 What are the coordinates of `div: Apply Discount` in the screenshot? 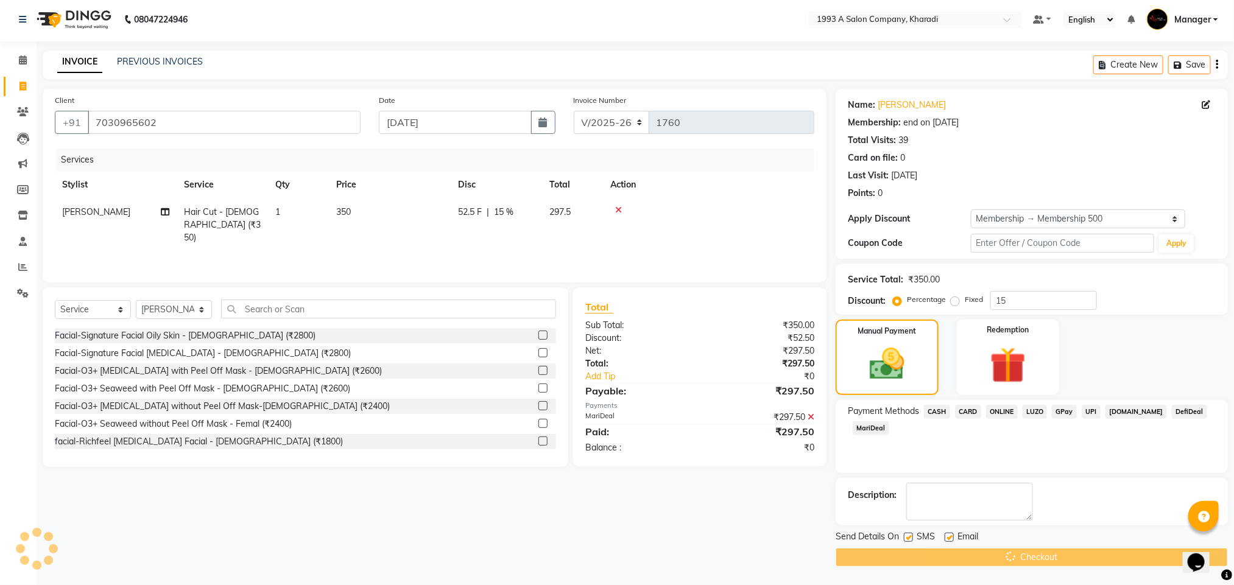 It's located at (909, 219).